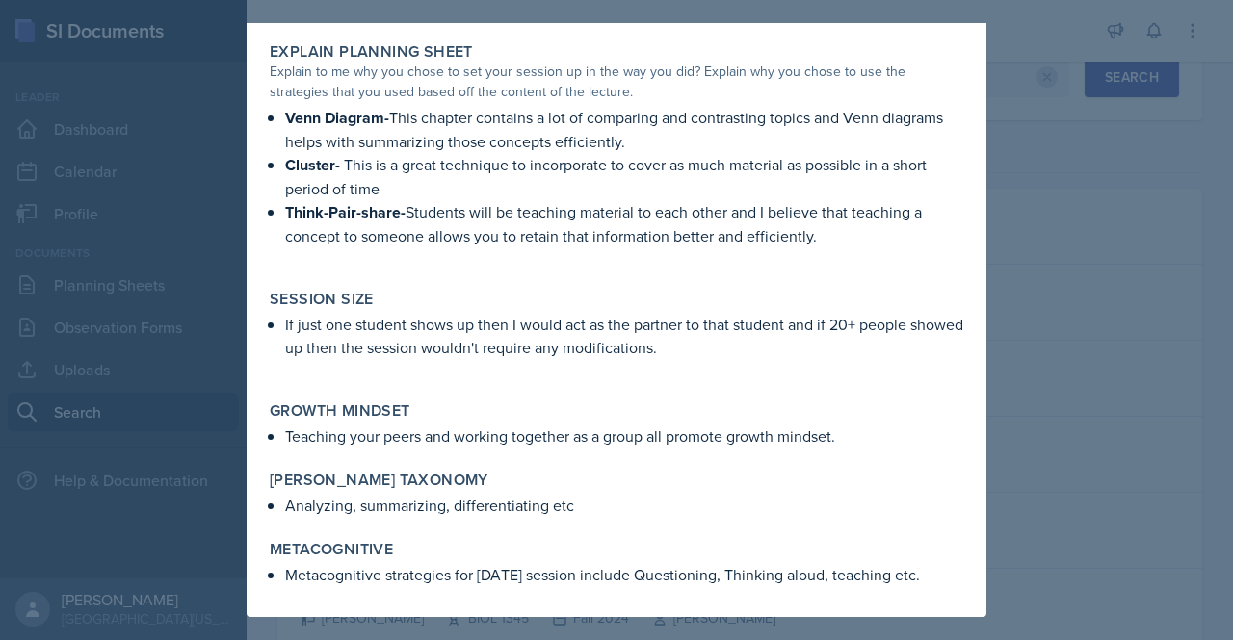 This screenshot has width=1233, height=640. I want to click on p: This chapter contains a lot of comparing and contrasting topics and Venn diagrams helps with summ..., so click(624, 129).